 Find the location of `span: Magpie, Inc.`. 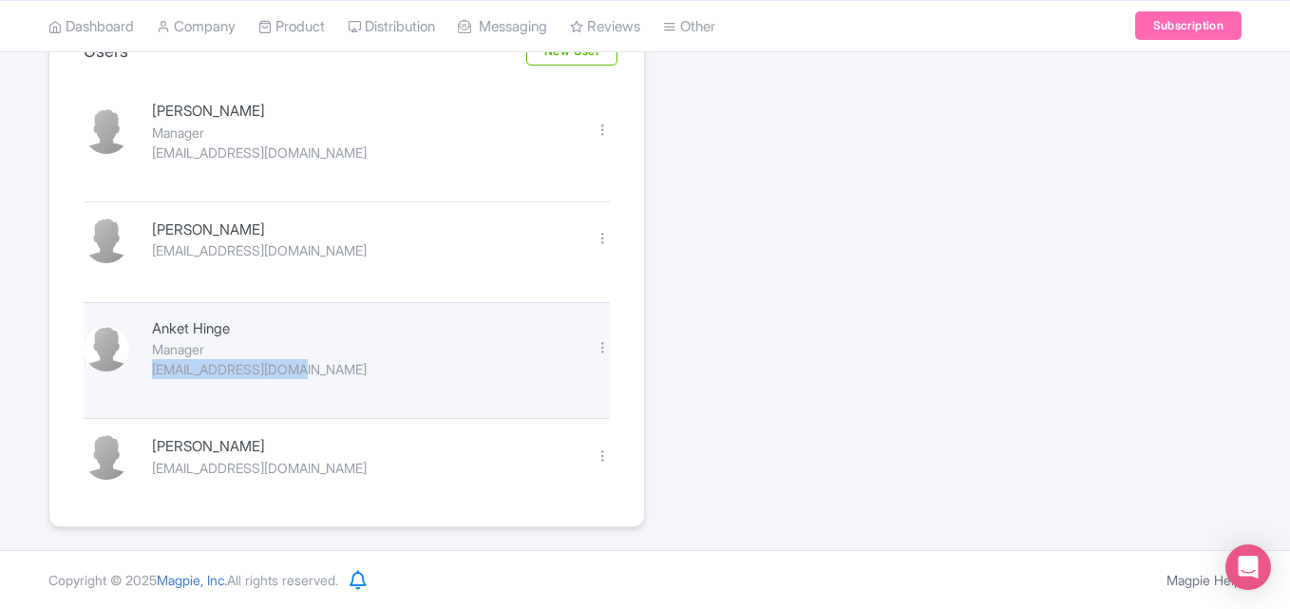

span: Magpie, Inc. is located at coordinates (192, 579).